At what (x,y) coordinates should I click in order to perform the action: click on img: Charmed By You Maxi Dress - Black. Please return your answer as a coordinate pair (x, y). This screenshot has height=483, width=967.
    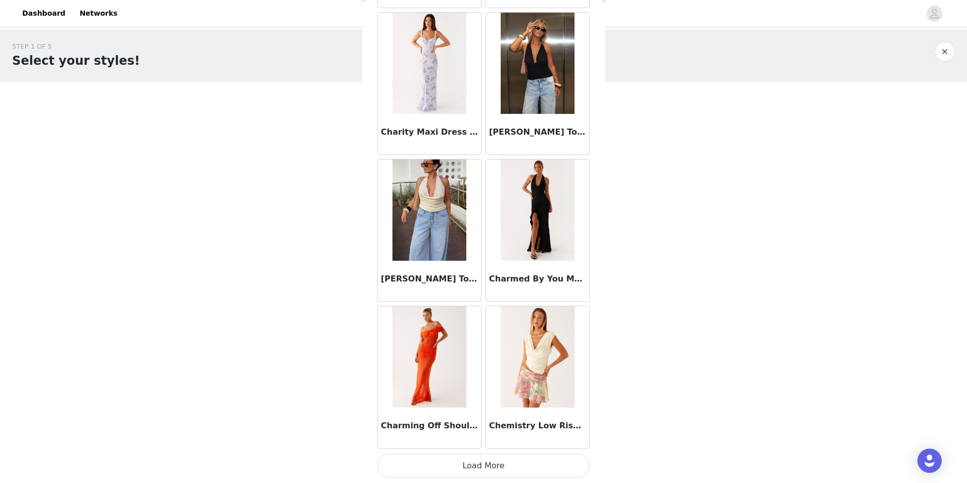
    Looking at the image, I should click on (537, 210).